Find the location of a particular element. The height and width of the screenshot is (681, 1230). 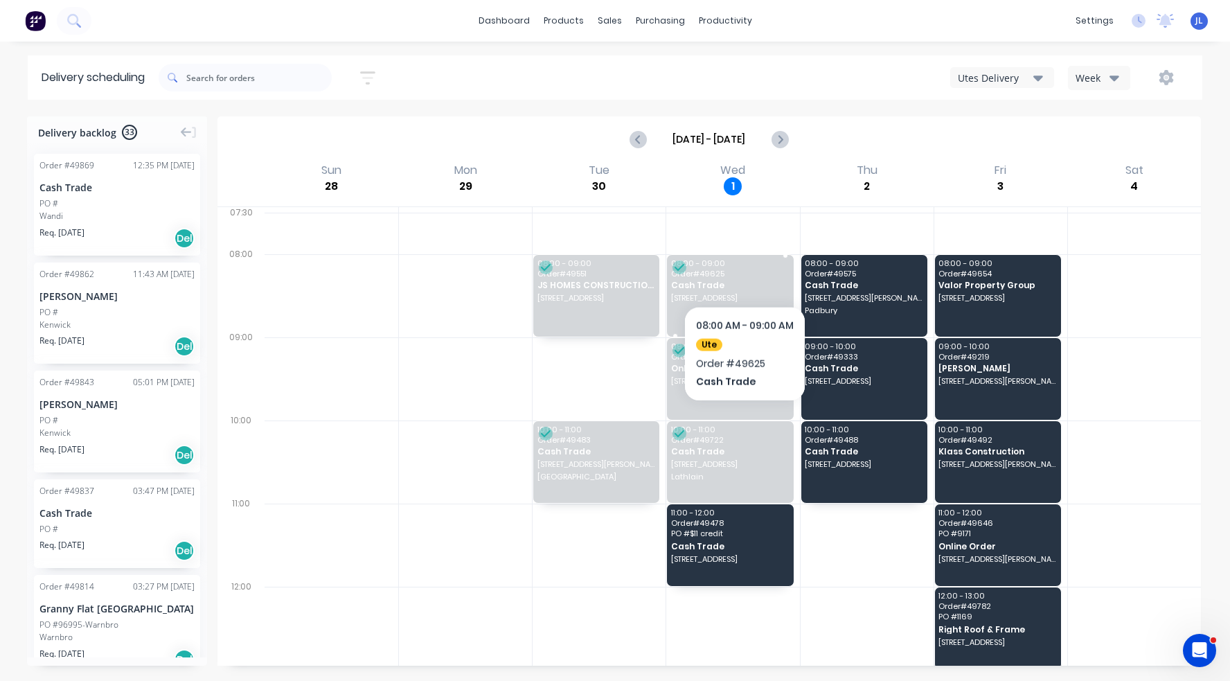

input: Search for orders is located at coordinates (259, 78).